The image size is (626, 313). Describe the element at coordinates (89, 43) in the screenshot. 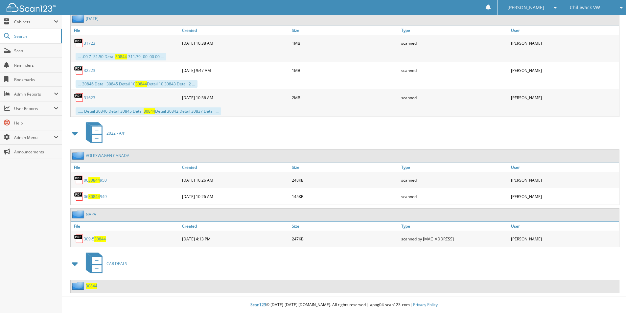

I see `a: 31723` at that location.